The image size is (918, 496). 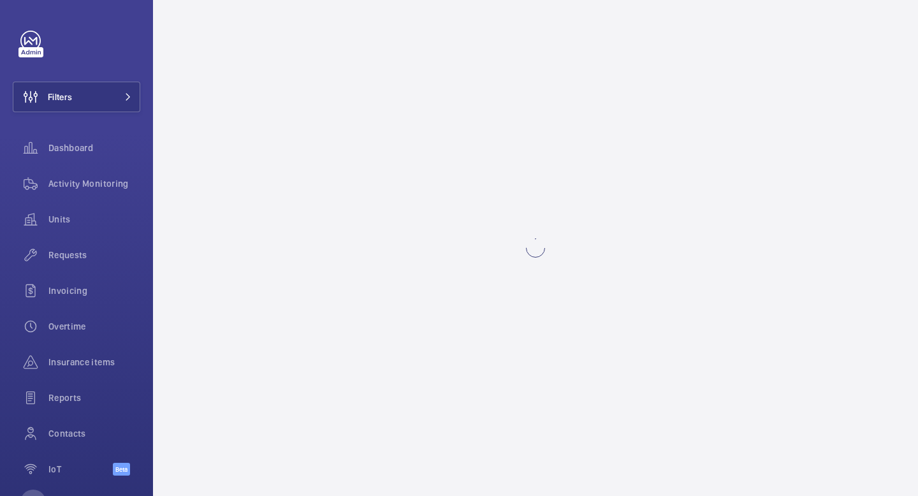 What do you see at coordinates (94, 398) in the screenshot?
I see `span: Reports` at bounding box center [94, 398].